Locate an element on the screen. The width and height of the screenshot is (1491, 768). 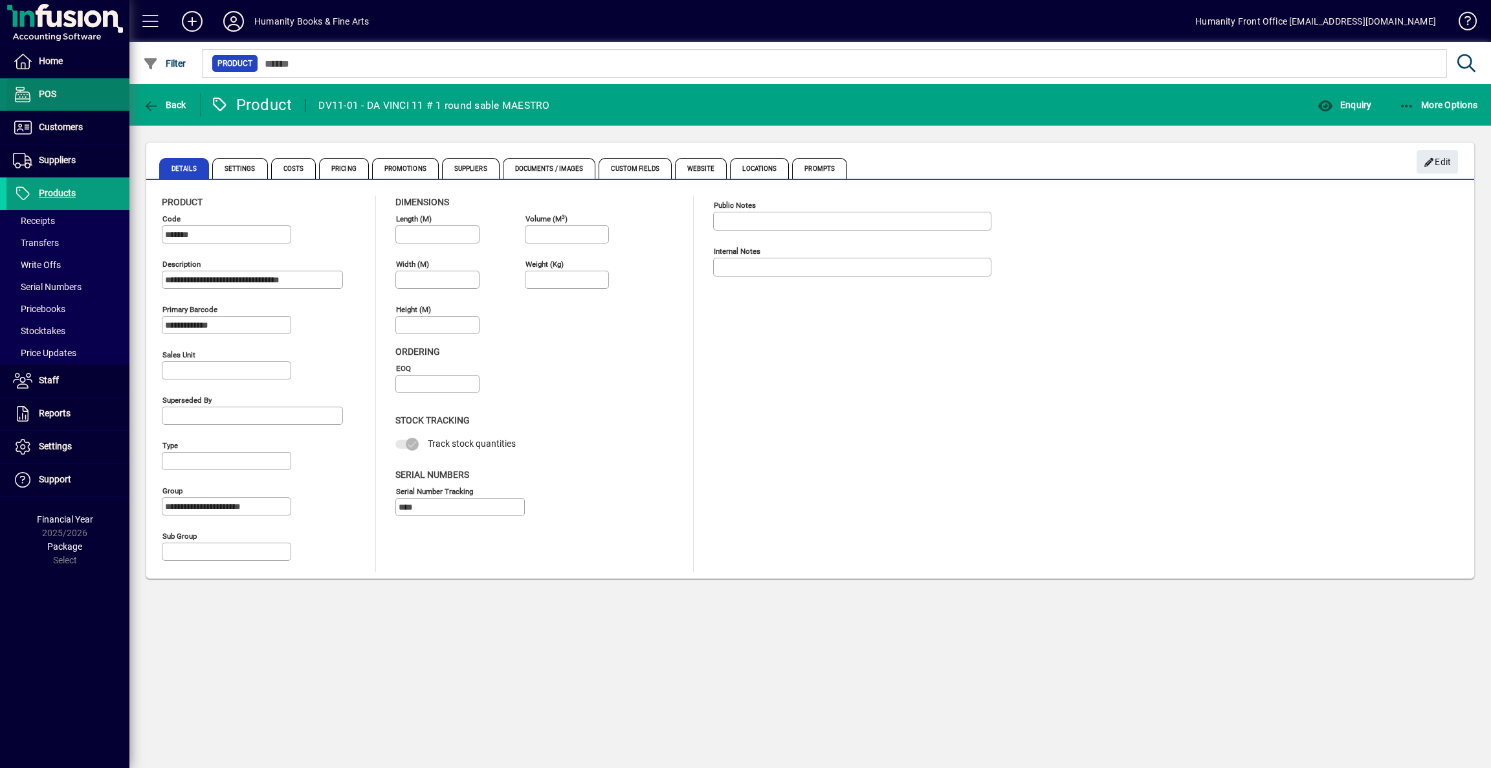
mat-label: Public Notes is located at coordinates (735, 205).